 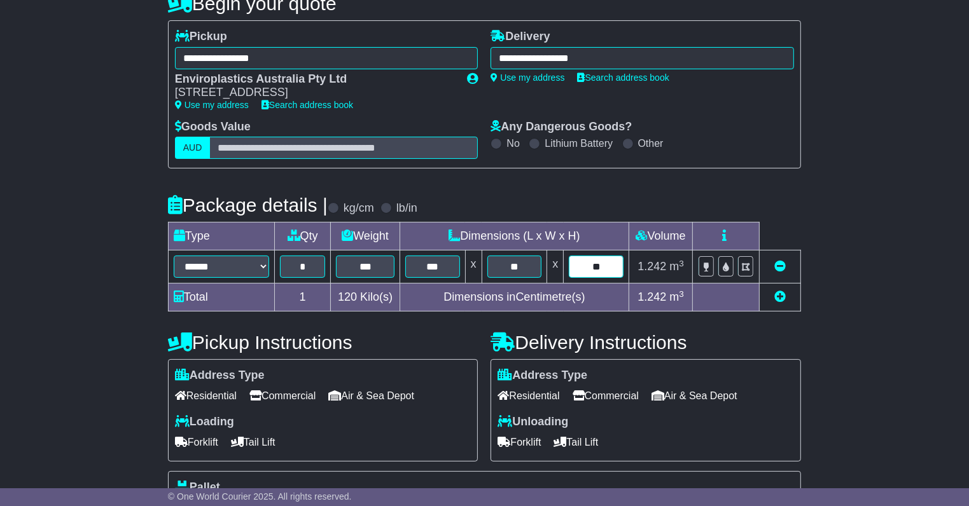 What do you see at coordinates (780, 297) in the screenshot?
I see `a: Add new item` at bounding box center [780, 297].